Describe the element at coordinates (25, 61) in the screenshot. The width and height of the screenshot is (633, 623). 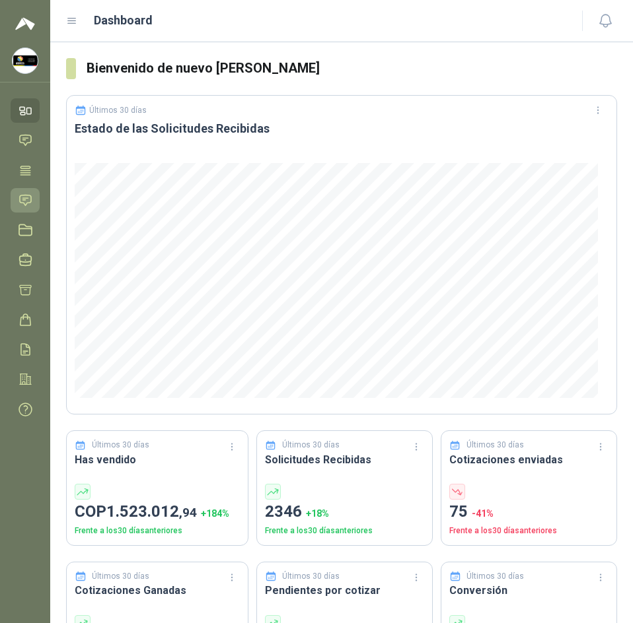
I see `img: Company Logo` at that location.